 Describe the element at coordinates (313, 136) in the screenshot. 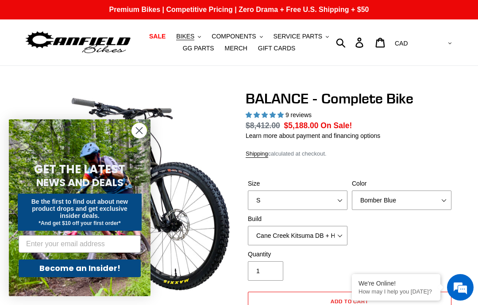

I see `a: Learn more about payment and financing options` at that location.